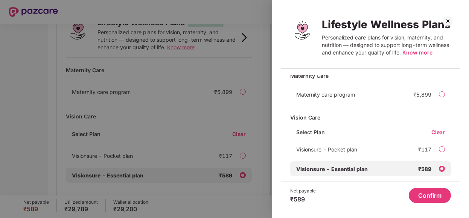 The height and width of the screenshot is (218, 469). What do you see at coordinates (303, 191) in the screenshot?
I see `div: Net payable` at bounding box center [303, 191].